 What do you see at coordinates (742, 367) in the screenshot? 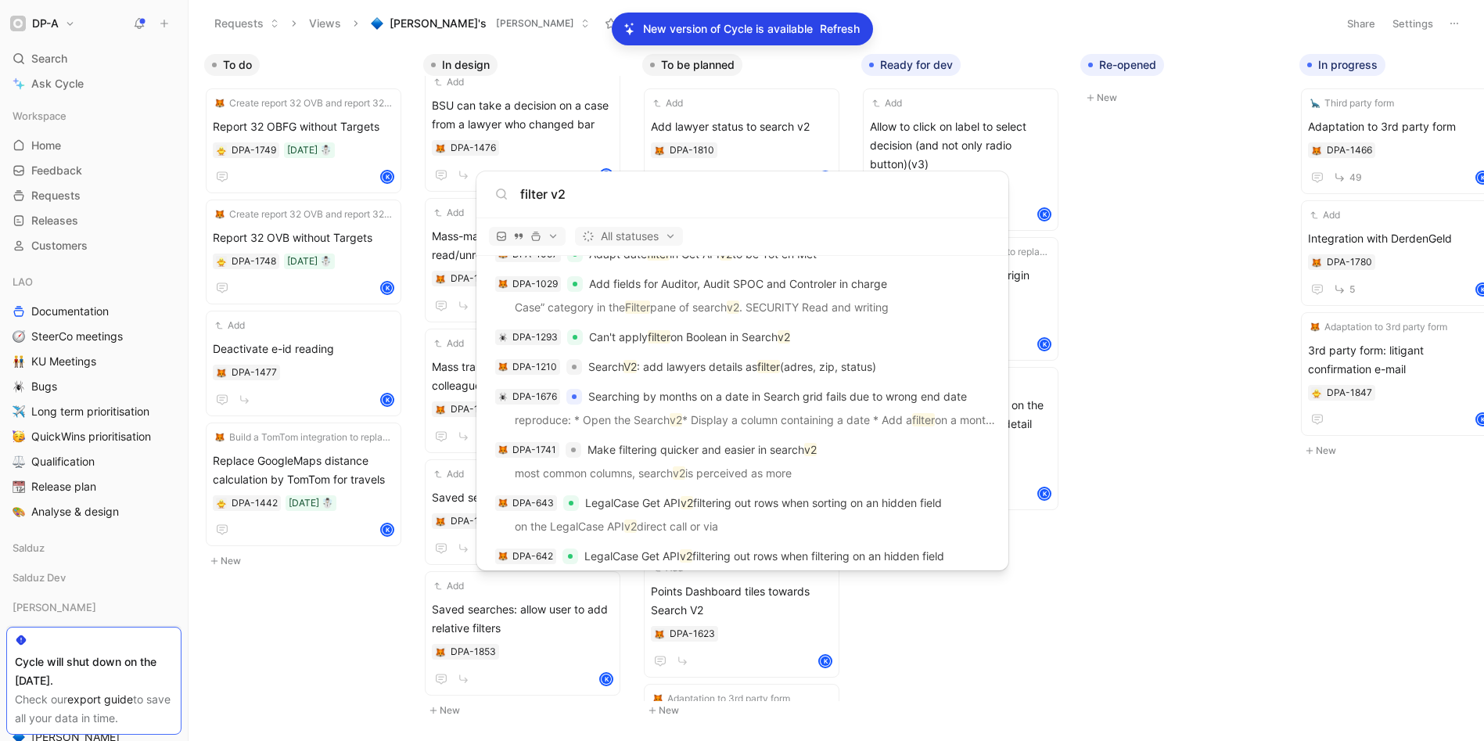
I see `a: 🦊DPA-1210SearchV2: add lawyers details asfilter(adres, zip, status)` at bounding box center [742, 367].